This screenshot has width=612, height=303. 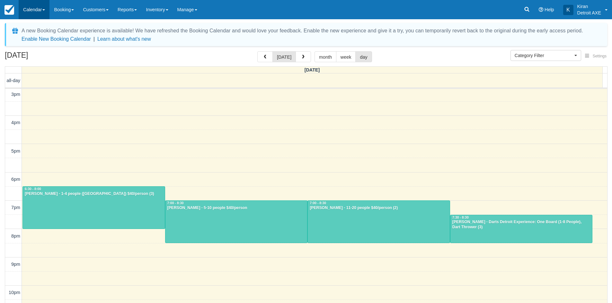 What do you see at coordinates (595, 56) in the screenshot?
I see `button: Settings` at bounding box center [595, 56].